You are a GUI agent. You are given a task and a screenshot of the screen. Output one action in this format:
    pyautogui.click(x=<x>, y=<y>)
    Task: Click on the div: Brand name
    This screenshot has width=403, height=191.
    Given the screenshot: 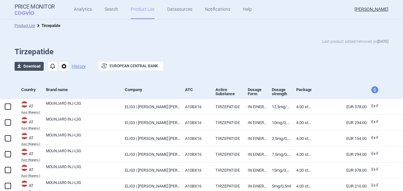 What is the action you would take?
    pyautogui.click(x=83, y=89)
    